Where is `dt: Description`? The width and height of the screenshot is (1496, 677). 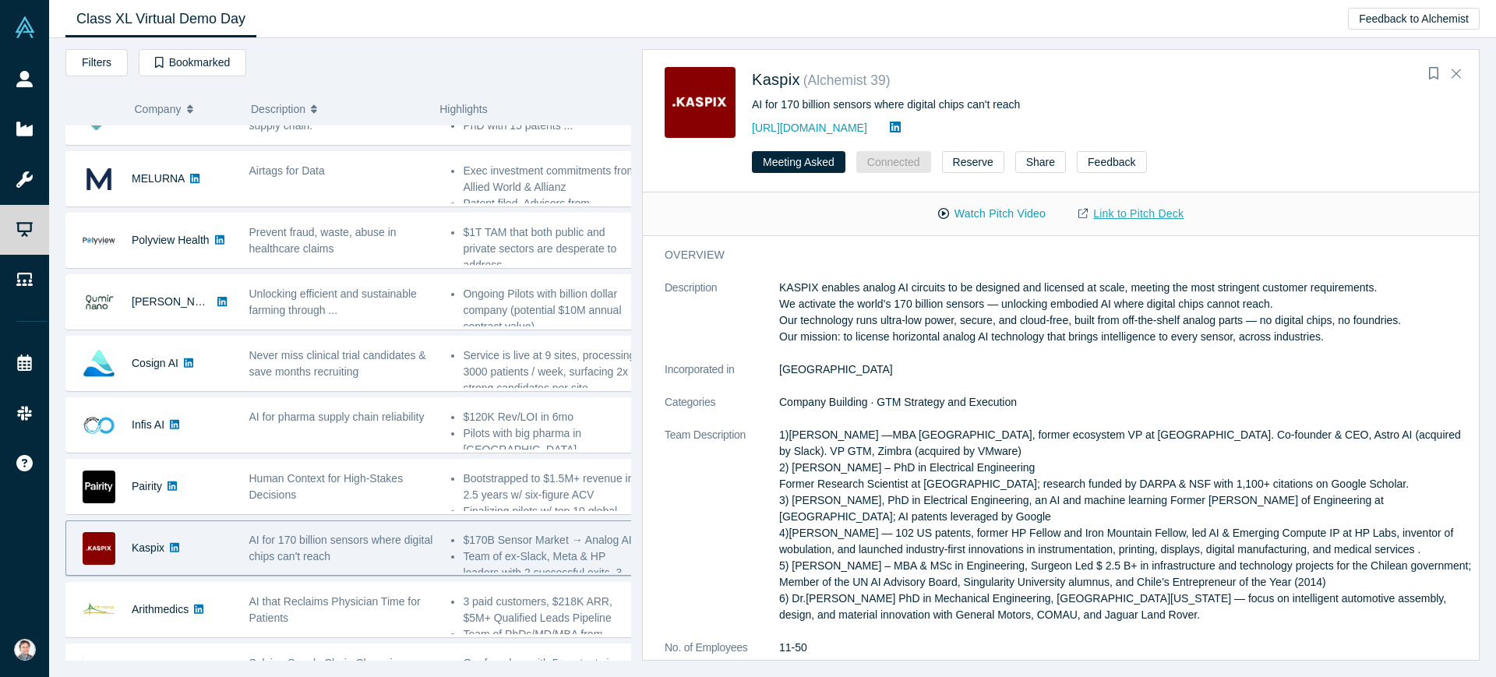
dt: Description is located at coordinates (721, 320).